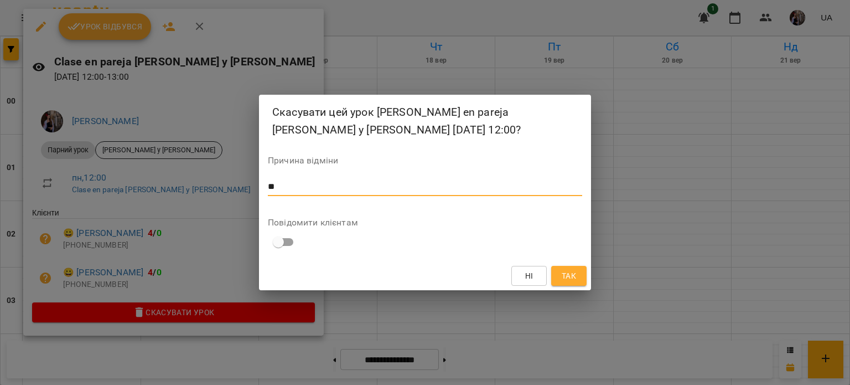  I want to click on button: Ні, so click(529, 276).